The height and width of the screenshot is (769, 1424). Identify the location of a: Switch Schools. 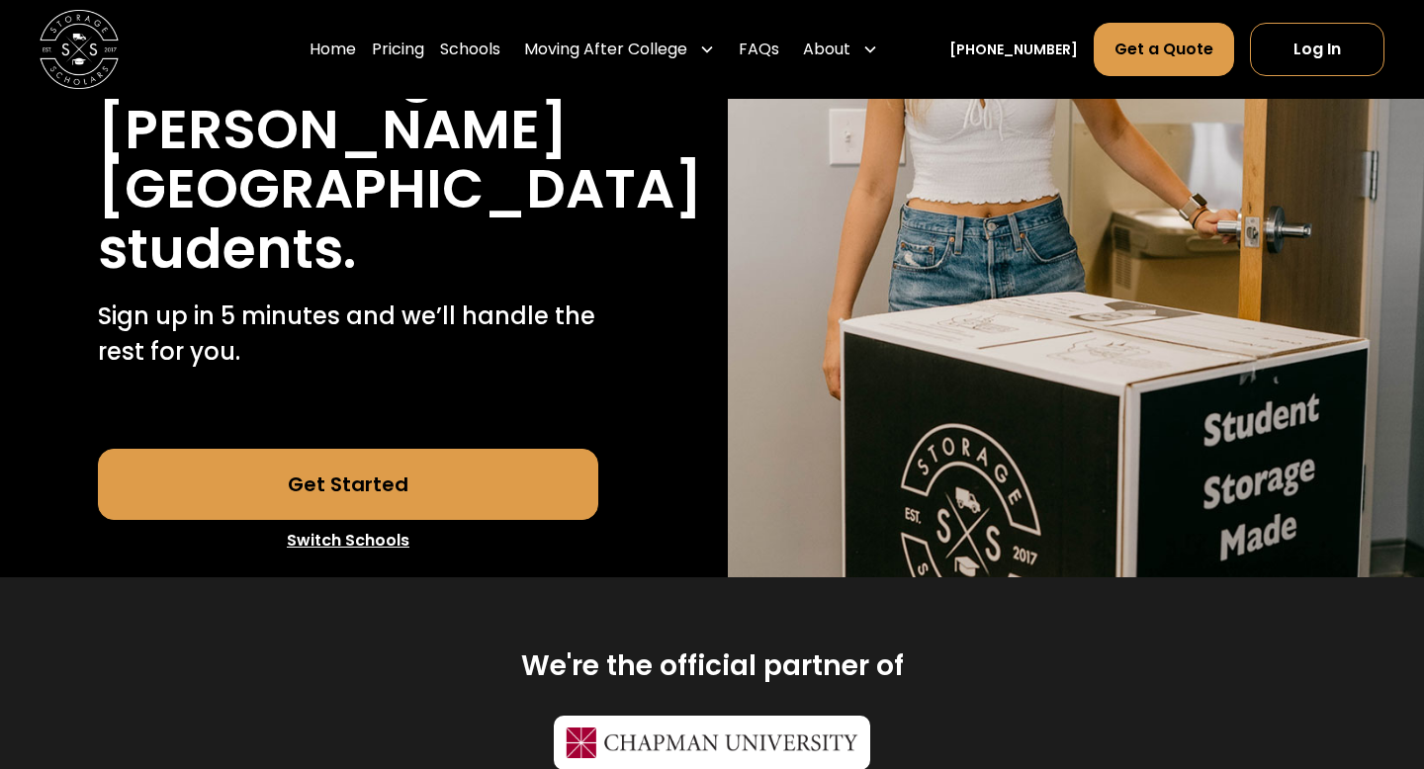
(348, 541).